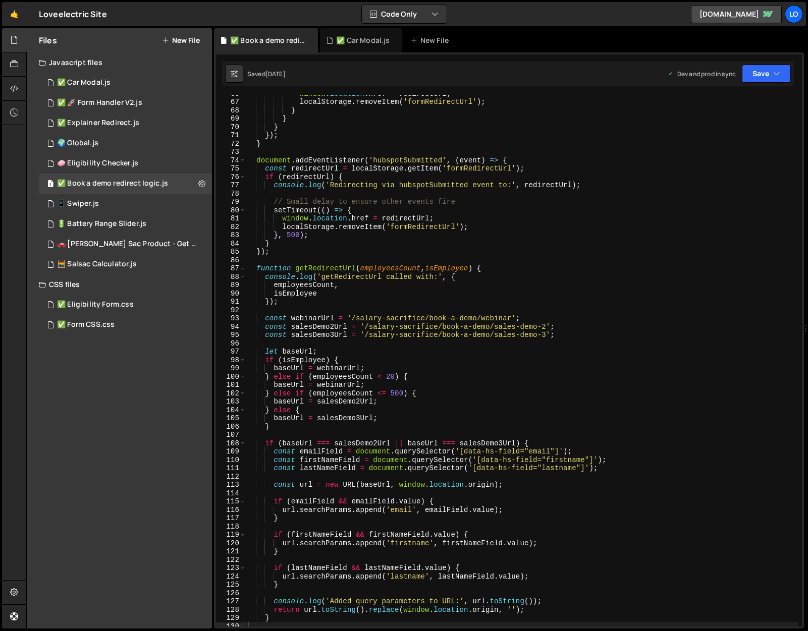  I want to click on div: 84, so click(231, 244).